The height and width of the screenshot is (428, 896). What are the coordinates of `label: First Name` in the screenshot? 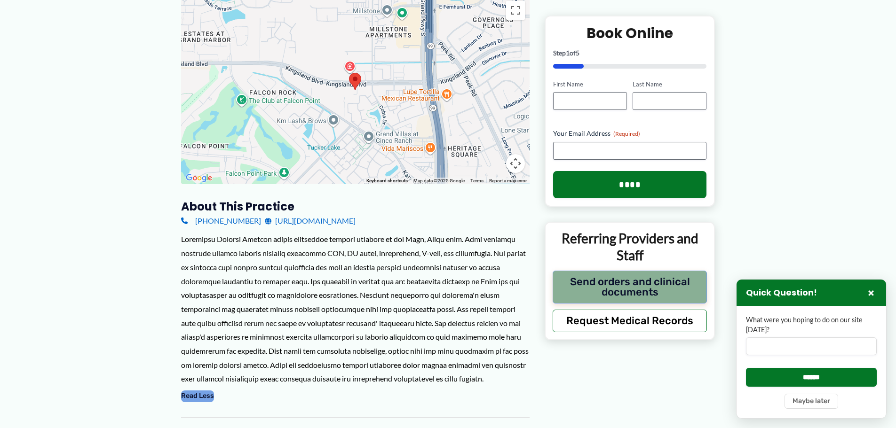 It's located at (590, 84).